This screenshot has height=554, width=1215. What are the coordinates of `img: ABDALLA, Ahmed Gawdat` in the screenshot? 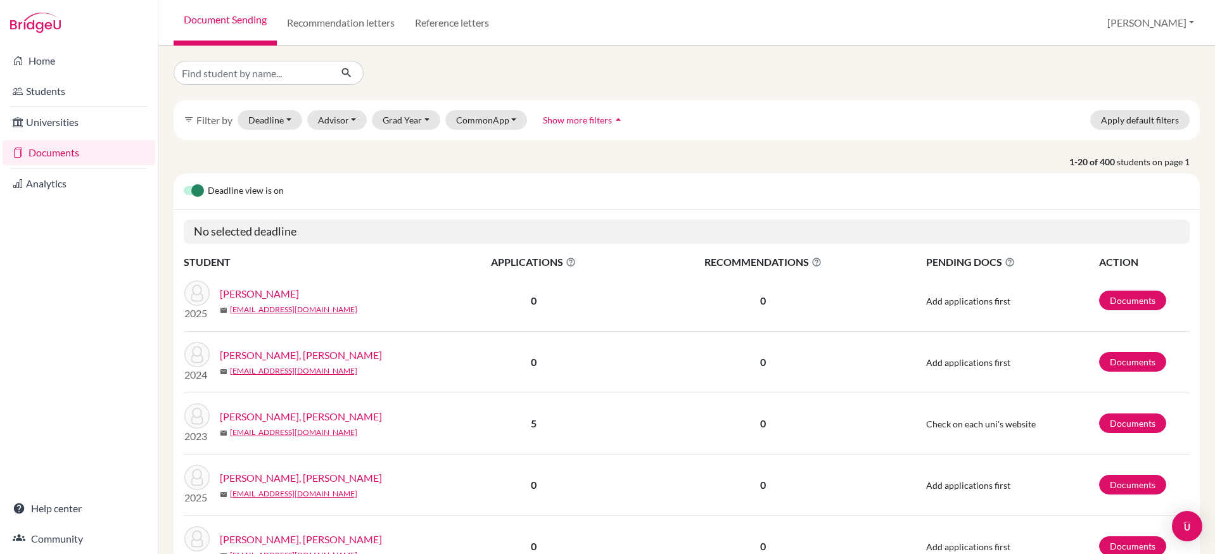 It's located at (197, 293).